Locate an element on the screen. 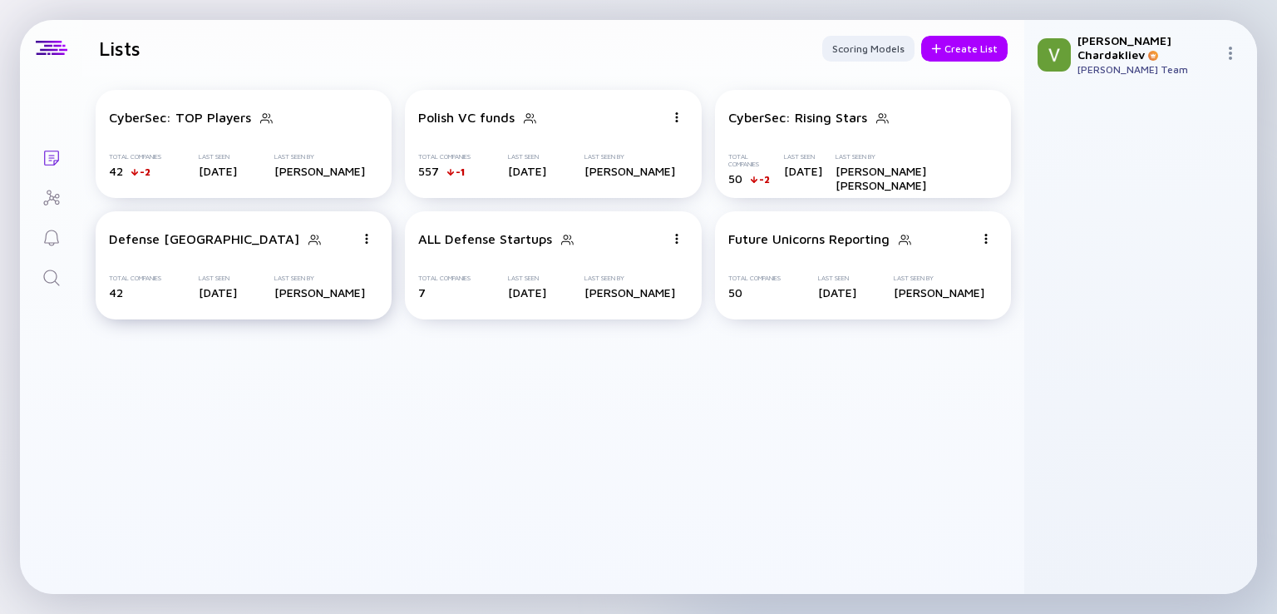 Image resolution: width=1277 pixels, height=614 pixels. img: Viktor Profile Picture is located at coordinates (1054, 55).